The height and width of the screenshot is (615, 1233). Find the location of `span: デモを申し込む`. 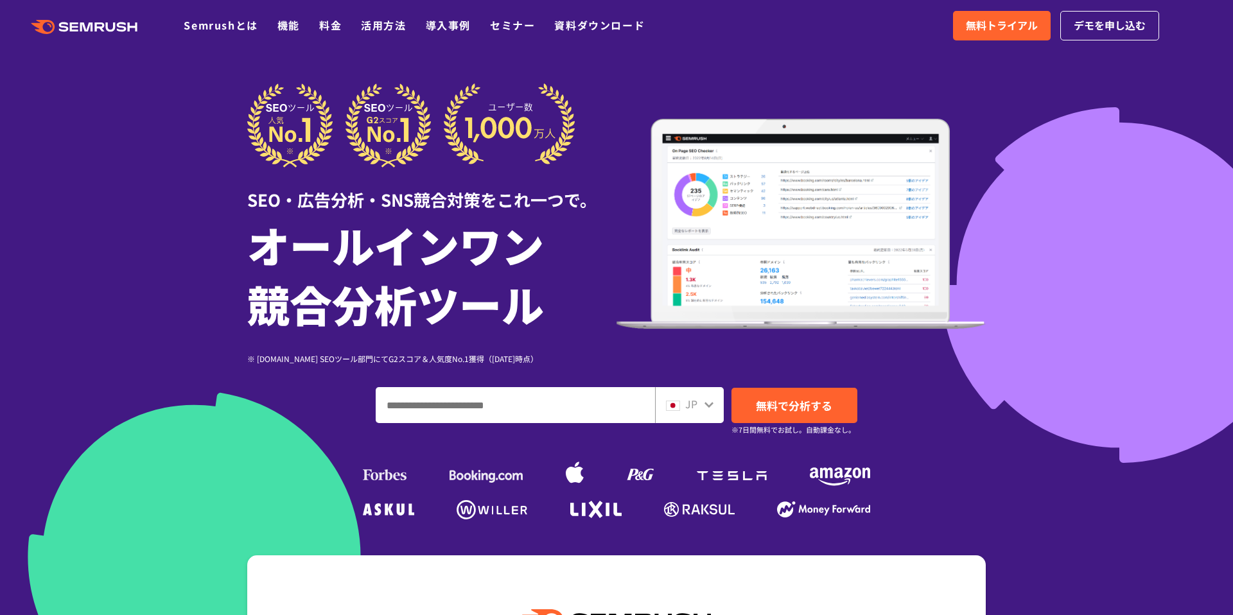

span: デモを申し込む is located at coordinates (1109, 26).